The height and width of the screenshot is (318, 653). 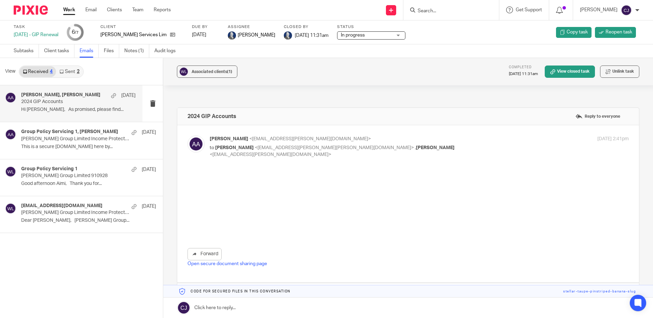 I want to click on span: Get Support, so click(x=528, y=10).